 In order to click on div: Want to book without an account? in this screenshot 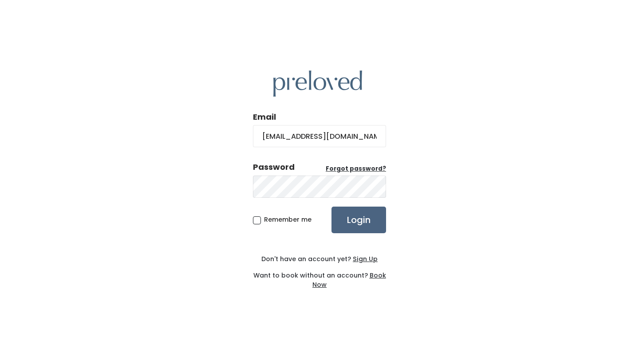, I will do `click(319, 277)`.